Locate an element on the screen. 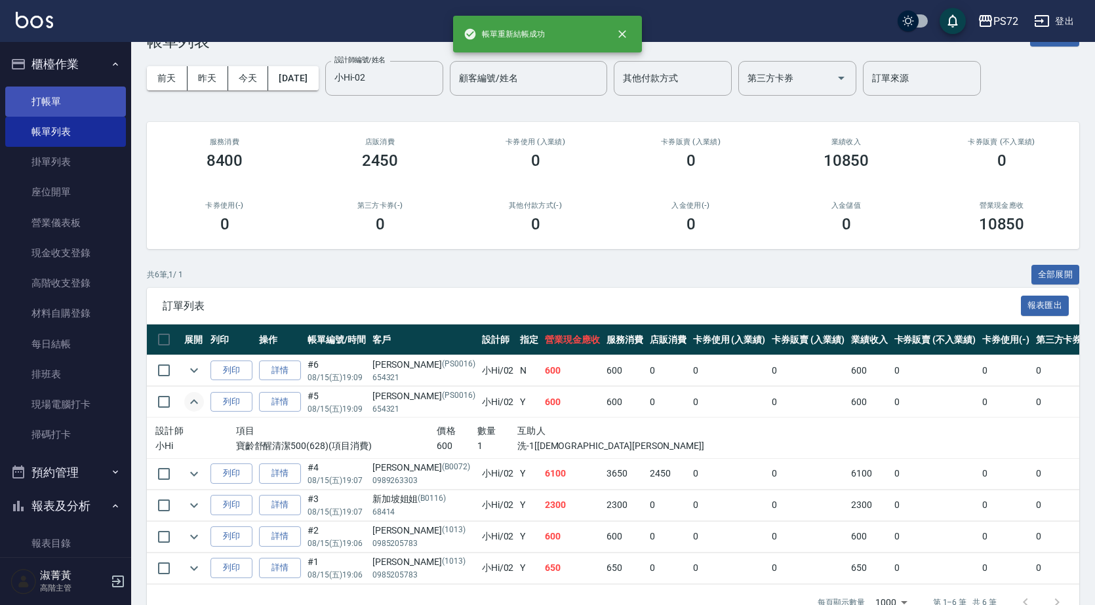  td: 2300 is located at coordinates (625, 505).